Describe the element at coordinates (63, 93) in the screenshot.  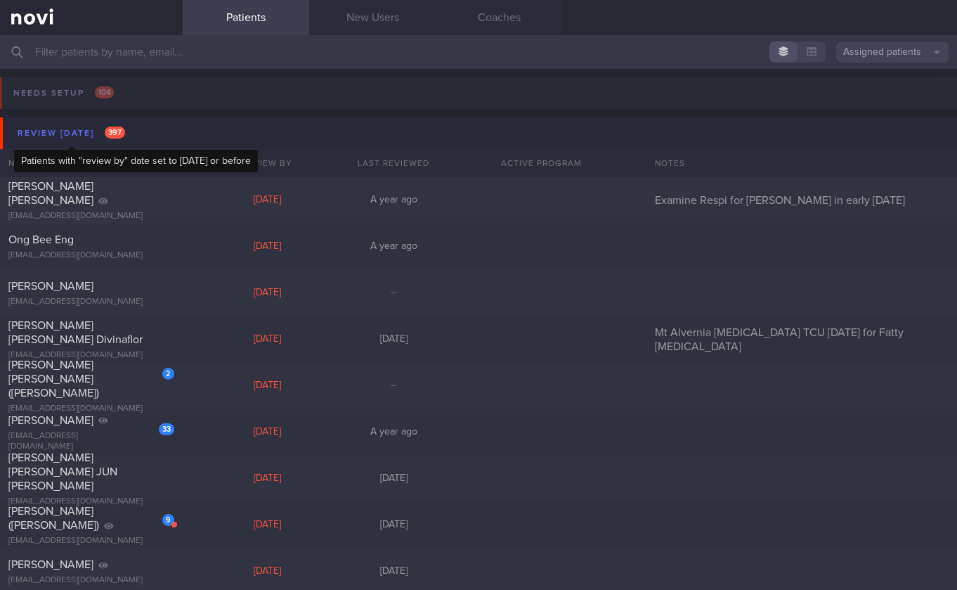
I see `div: Needs setup` at that location.